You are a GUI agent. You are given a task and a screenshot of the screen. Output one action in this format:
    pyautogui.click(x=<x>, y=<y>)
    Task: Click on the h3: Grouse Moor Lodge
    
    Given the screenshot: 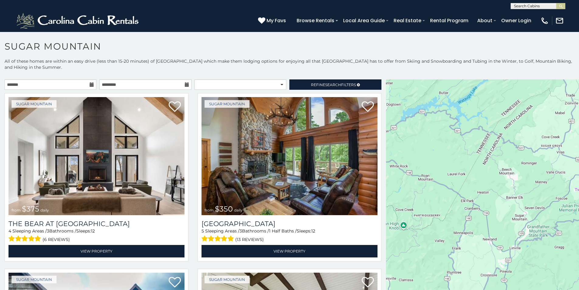 What is the action you would take?
    pyautogui.click(x=289, y=223)
    